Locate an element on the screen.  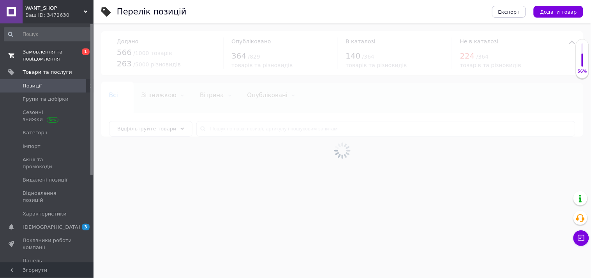
span: Групи та добірки is located at coordinates (46, 99).